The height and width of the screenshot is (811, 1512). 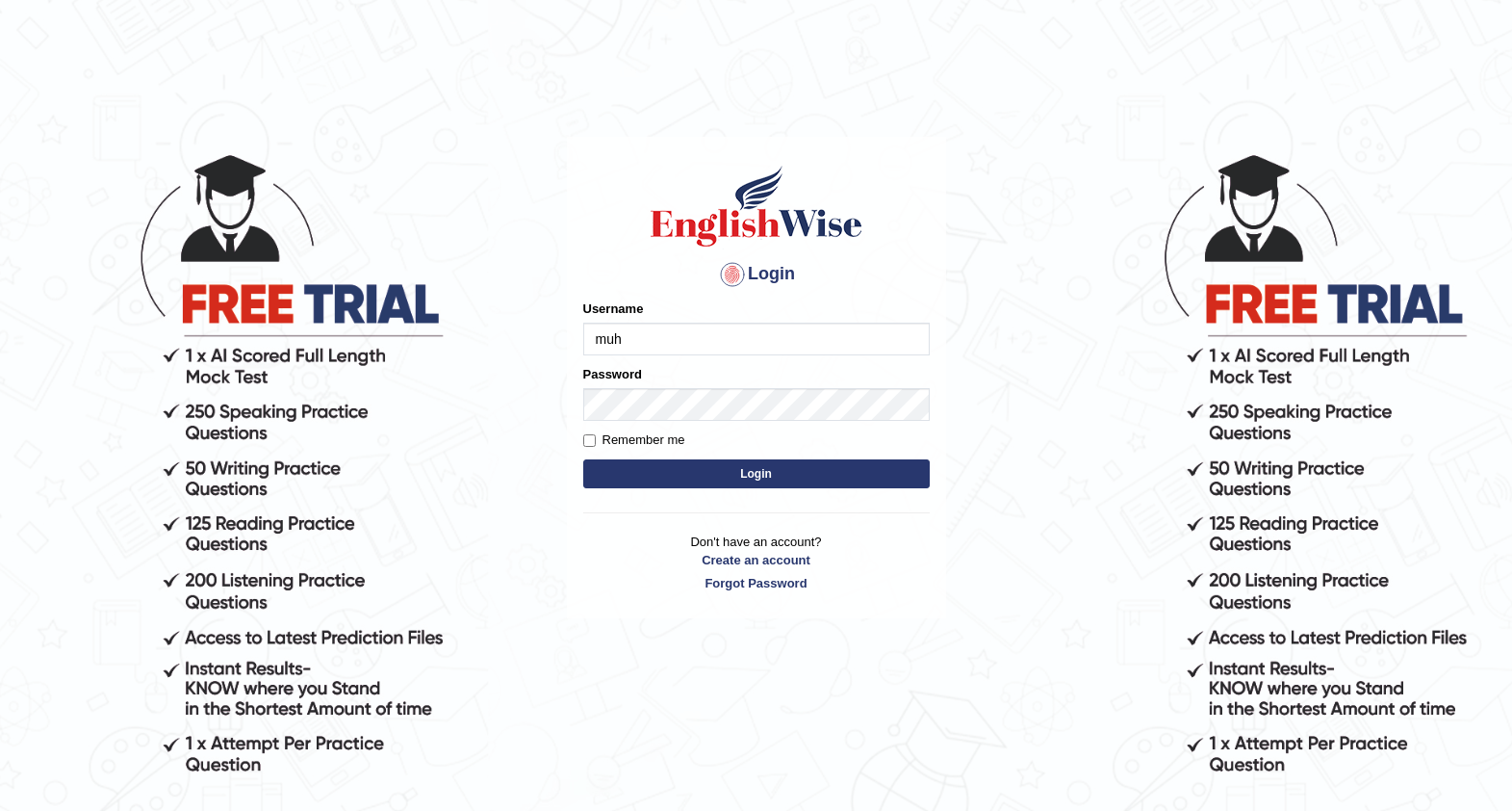 What do you see at coordinates (613, 308) in the screenshot?
I see `label: Username` at bounding box center [613, 308].